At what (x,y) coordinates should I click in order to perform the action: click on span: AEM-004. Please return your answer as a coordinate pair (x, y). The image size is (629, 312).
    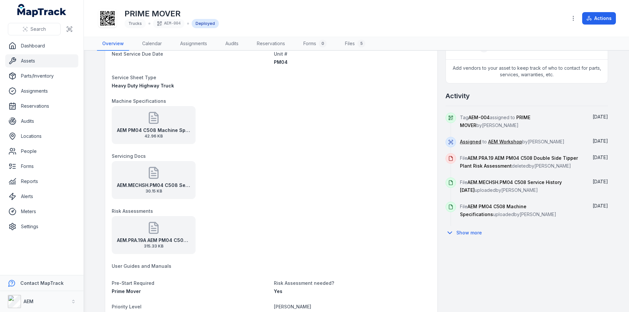
    Looking at the image, I should click on (479, 117).